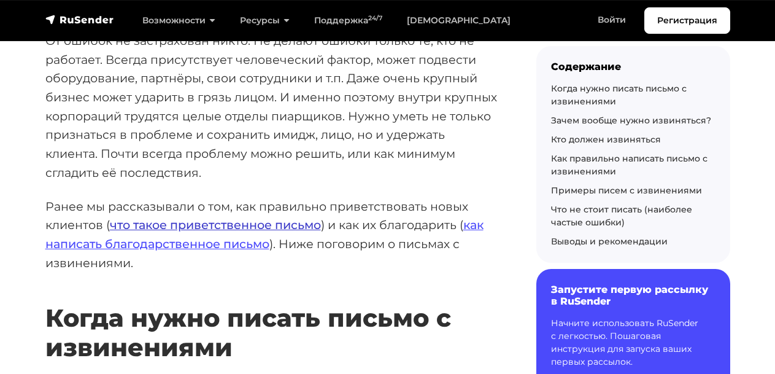 The image size is (775, 374). Describe the element at coordinates (348, 20) in the screenshot. I see `a: Поддержка24/7` at that location.